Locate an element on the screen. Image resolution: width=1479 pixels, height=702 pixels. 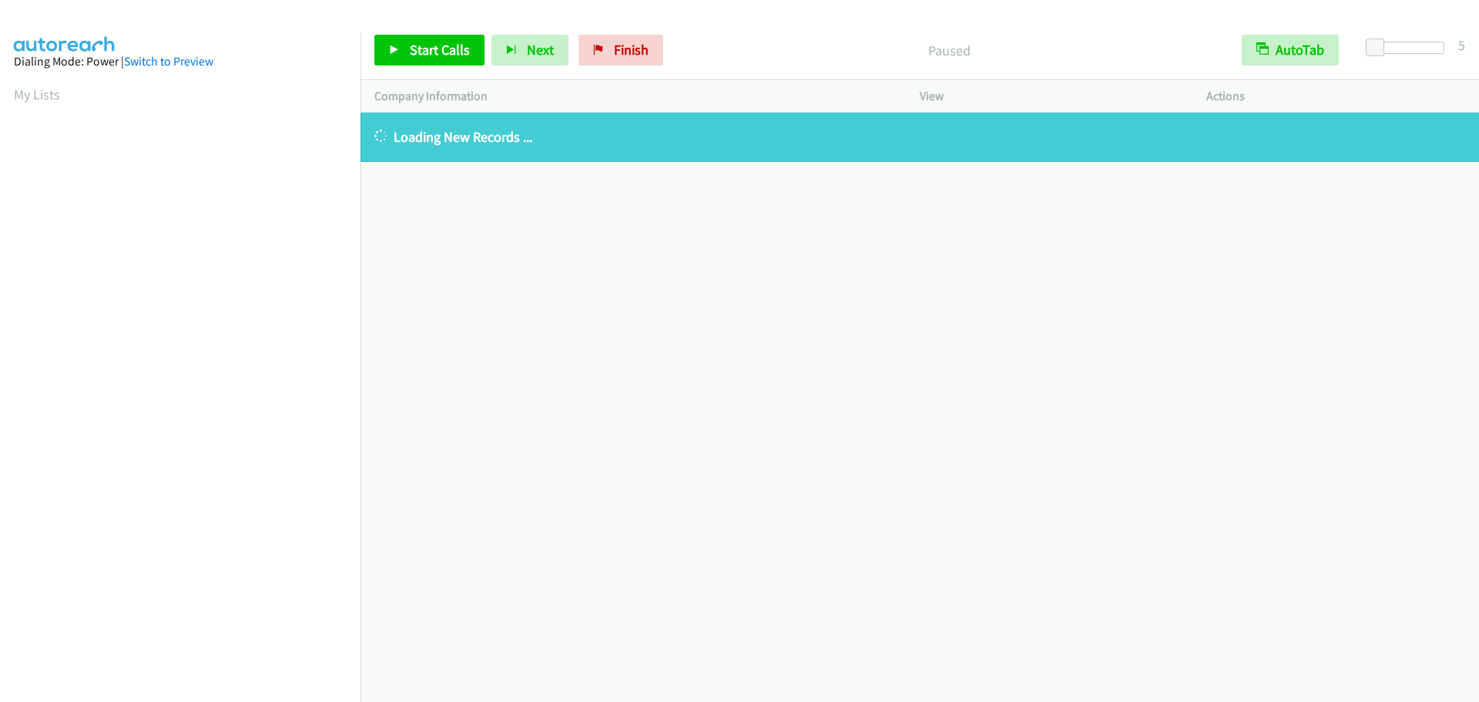
p: Actions is located at coordinates (1336, 96).